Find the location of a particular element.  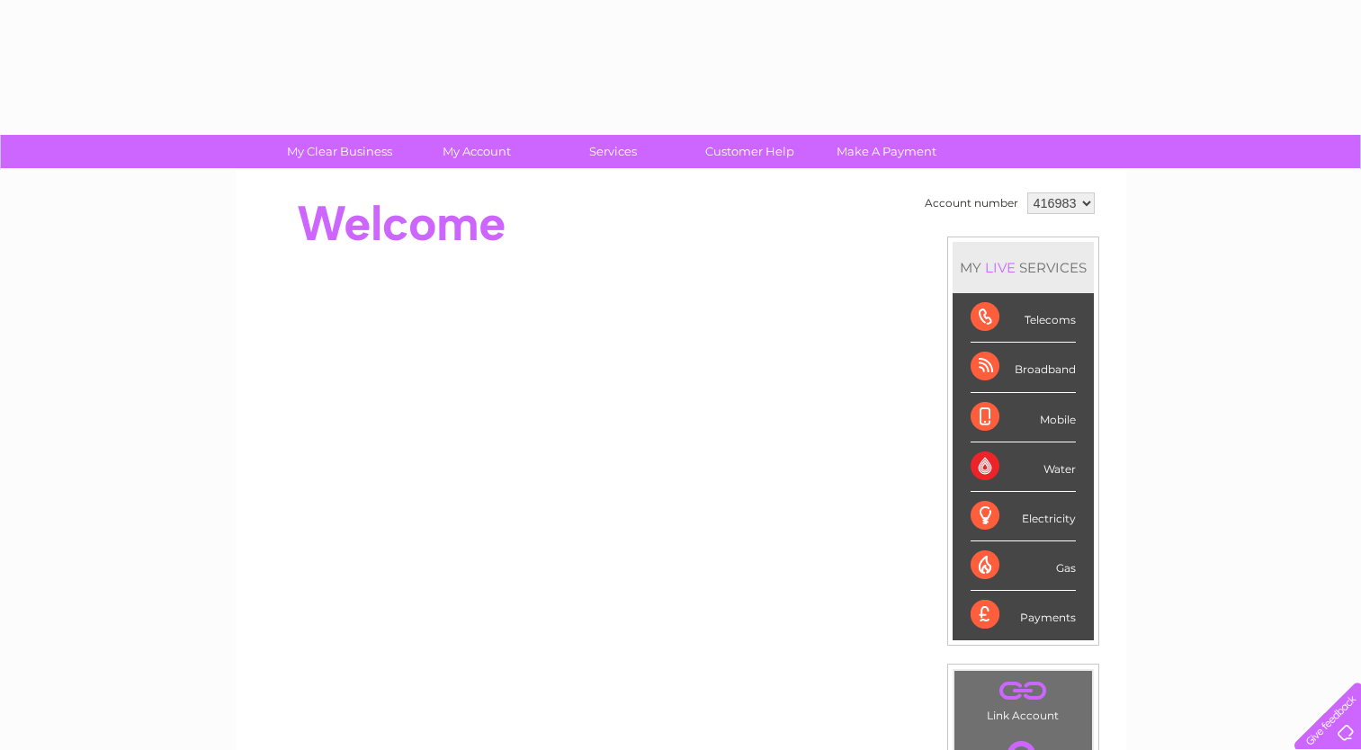

a: My Clear Business is located at coordinates (339, 151).